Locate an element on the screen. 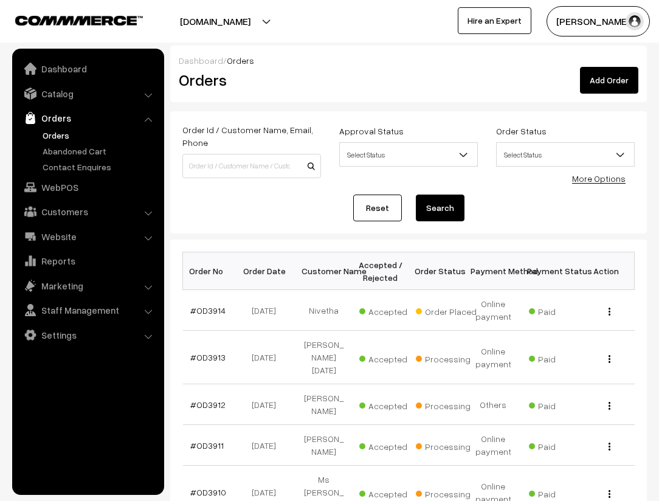 This screenshot has height=501, width=659. img: COMMMERCE is located at coordinates (79, 20).